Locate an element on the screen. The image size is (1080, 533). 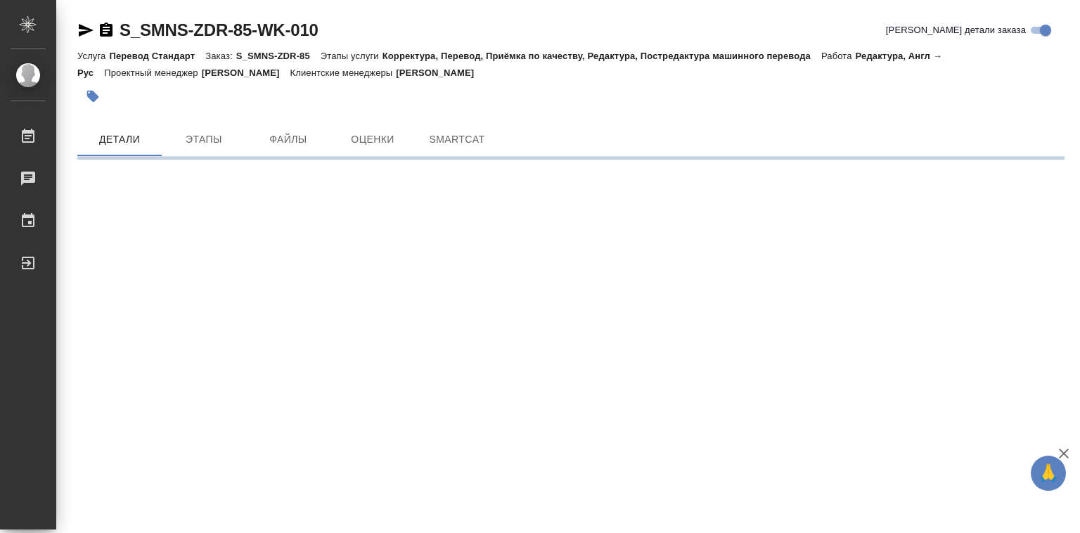
p: Работа is located at coordinates (838, 56).